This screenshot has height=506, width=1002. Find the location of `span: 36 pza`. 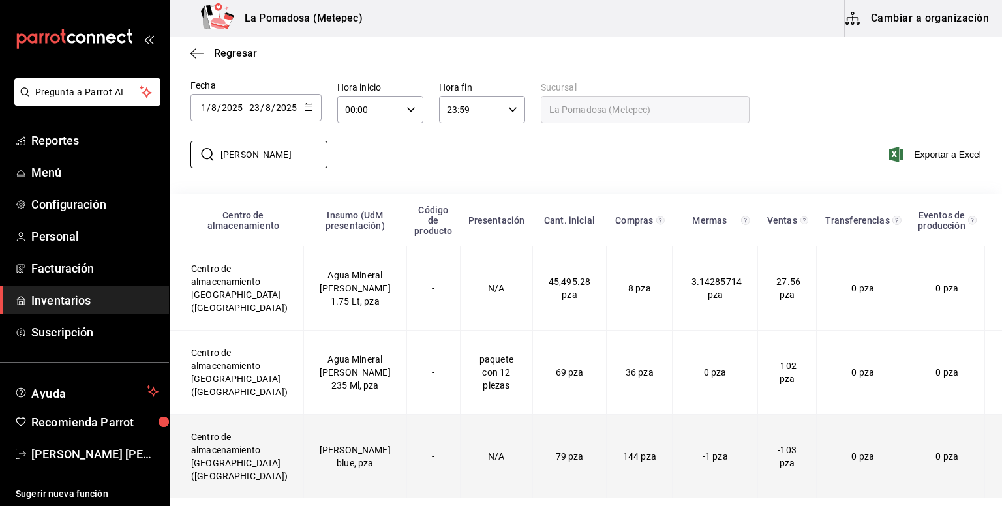

span: 36 pza is located at coordinates (639, 372).